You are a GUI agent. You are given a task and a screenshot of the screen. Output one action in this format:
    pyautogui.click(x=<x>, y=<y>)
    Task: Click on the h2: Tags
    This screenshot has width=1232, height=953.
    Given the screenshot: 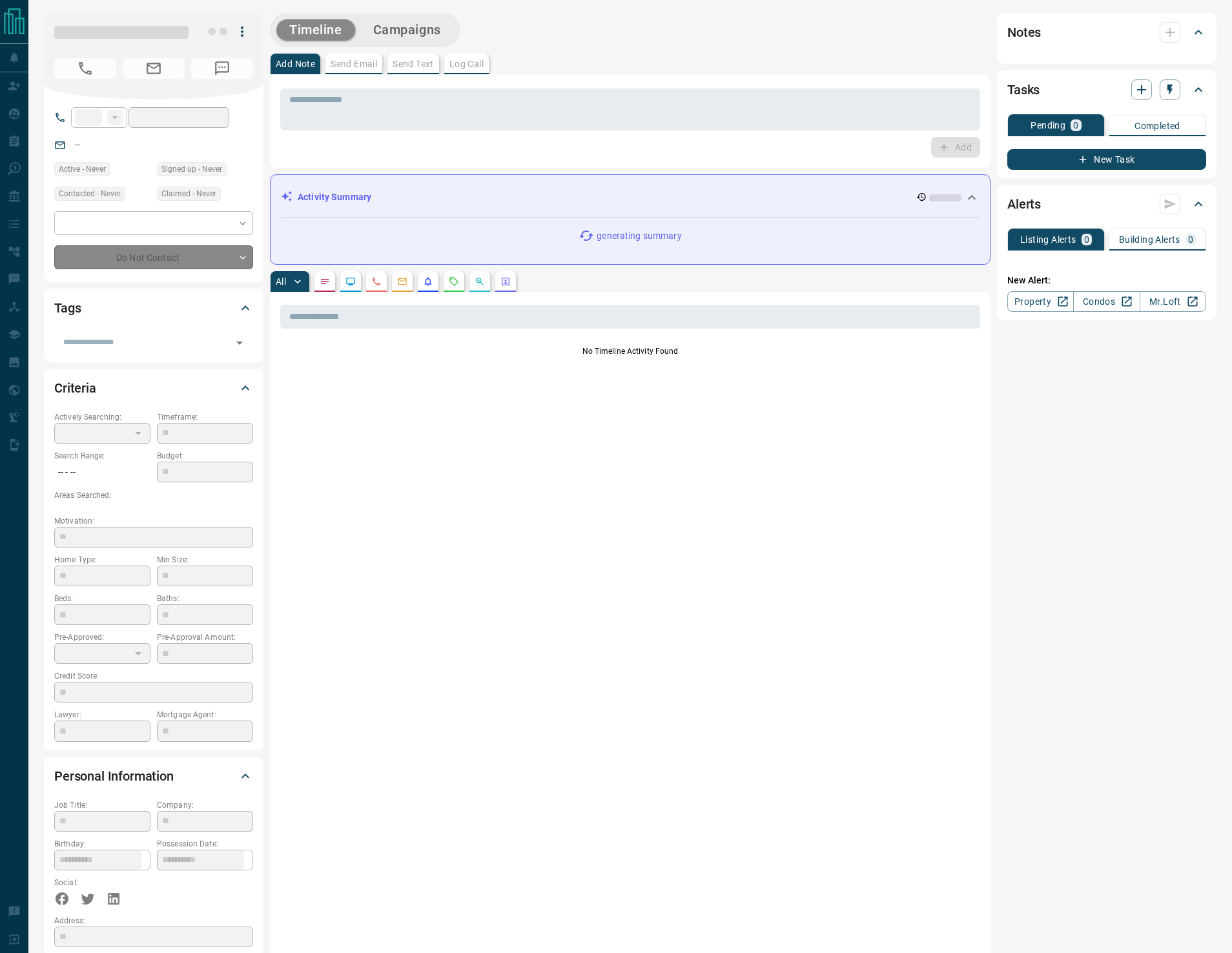 What is the action you would take?
    pyautogui.click(x=68, y=308)
    